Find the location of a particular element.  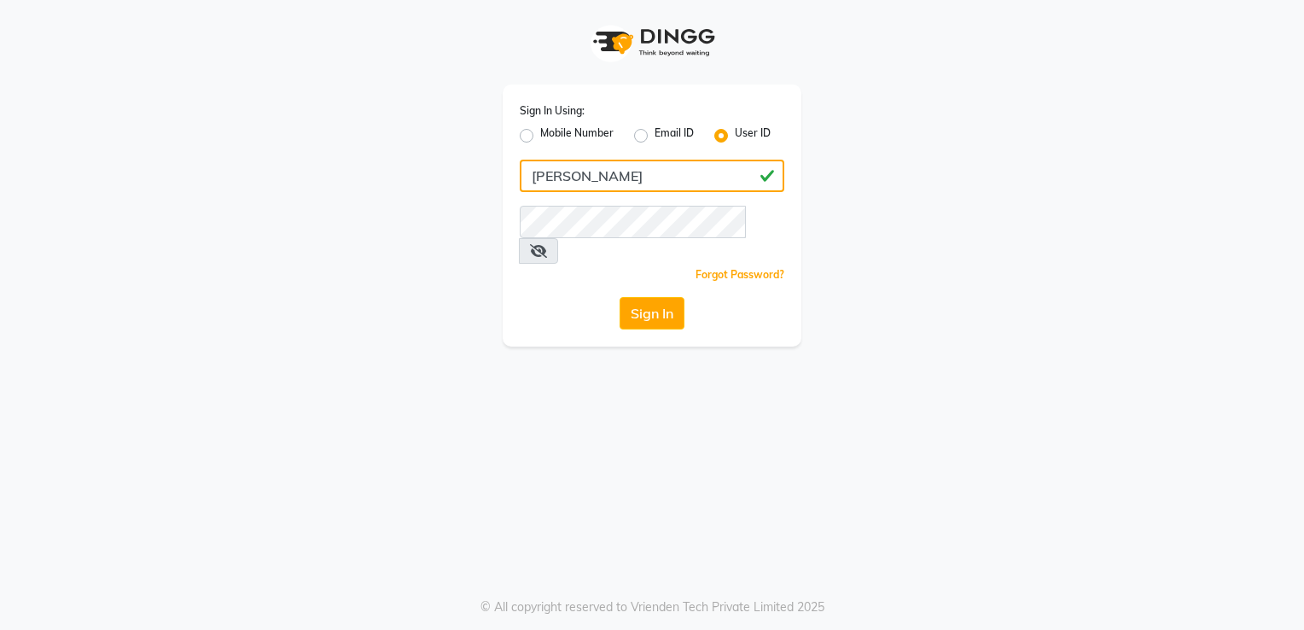

a: Forgot Password? is located at coordinates (740, 274).